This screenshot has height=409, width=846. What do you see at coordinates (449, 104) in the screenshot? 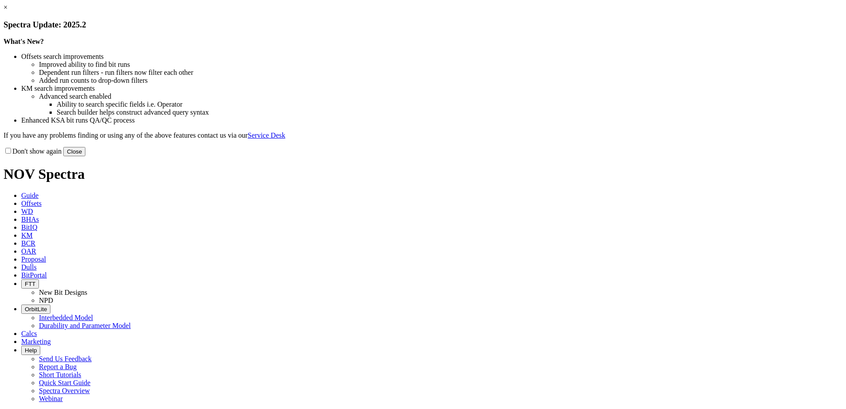
I see `li: Ability to search specific fields i.e. Operator` at bounding box center [449, 104].